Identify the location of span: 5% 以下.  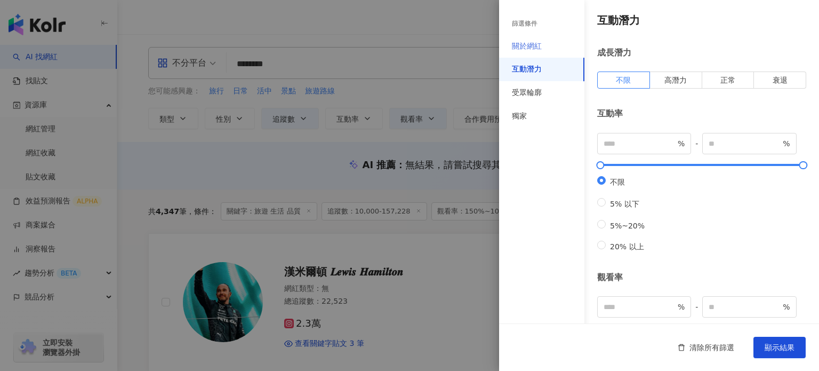
(624, 204).